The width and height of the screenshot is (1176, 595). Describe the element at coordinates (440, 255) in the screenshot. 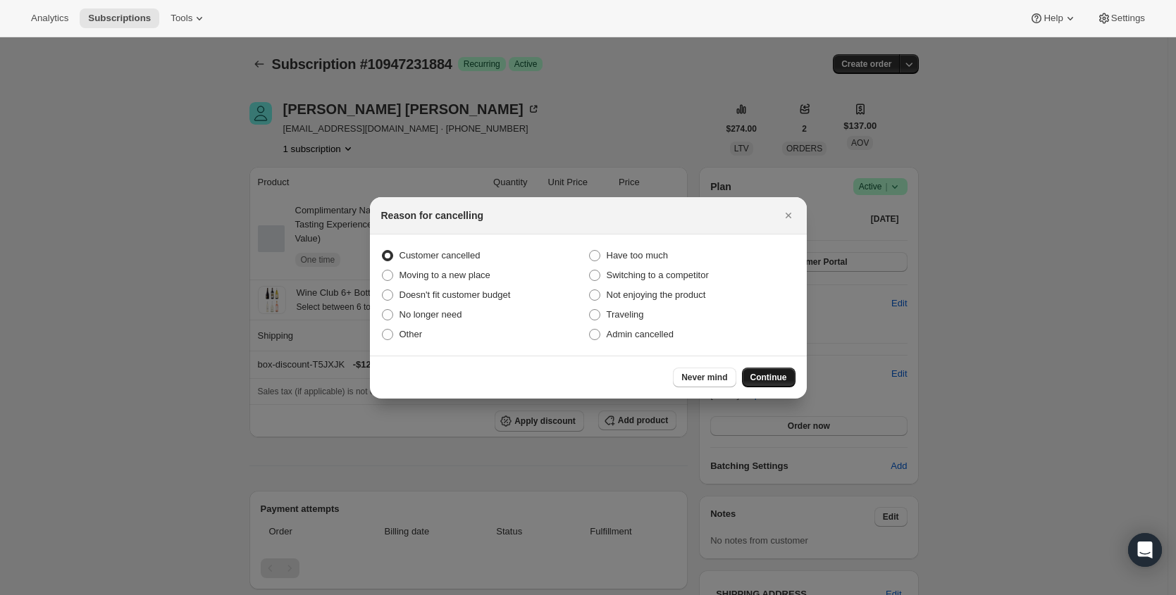

I see `span: Customer cancelled` at that location.